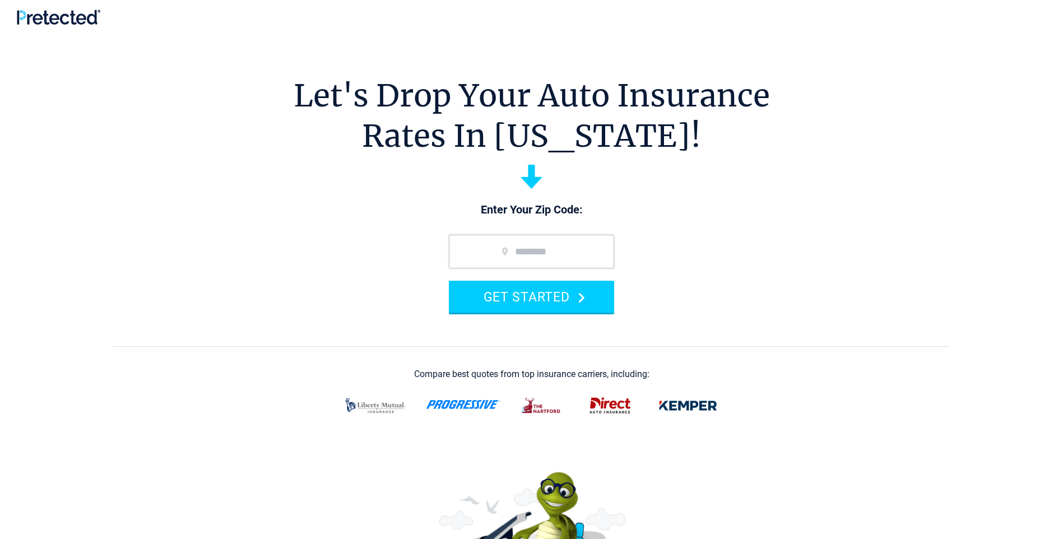 Image resolution: width=1063 pixels, height=539 pixels. What do you see at coordinates (531, 210) in the screenshot?
I see `p: Enter Your Zip Code:` at bounding box center [531, 210].